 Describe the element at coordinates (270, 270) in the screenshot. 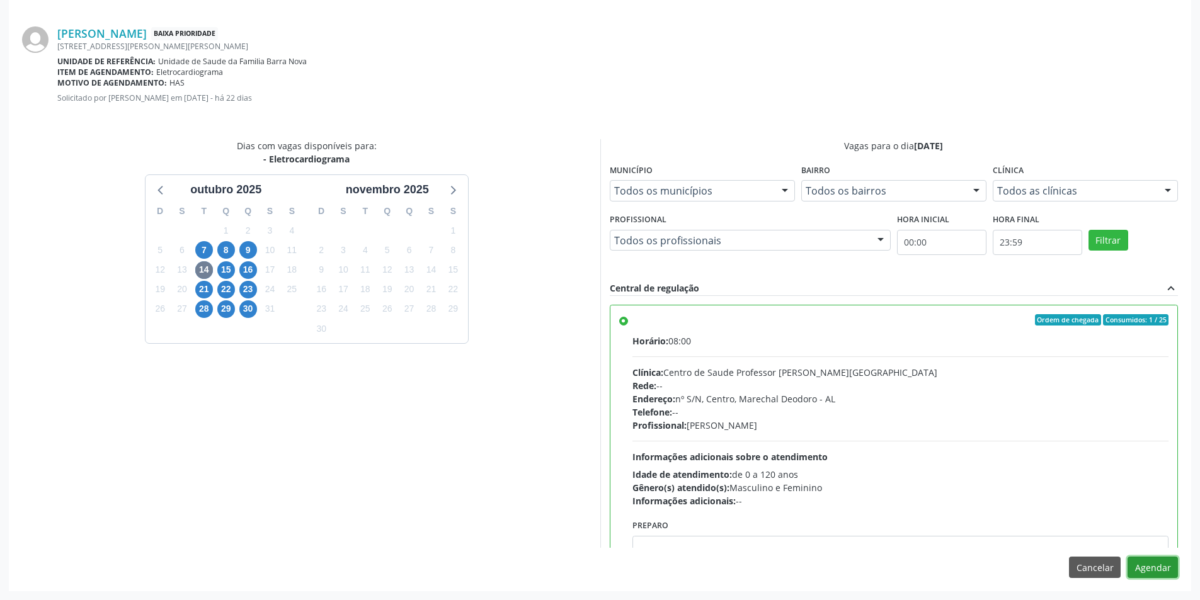

I see `span: sexta-feira, 17 de outubro de 2025` at that location.